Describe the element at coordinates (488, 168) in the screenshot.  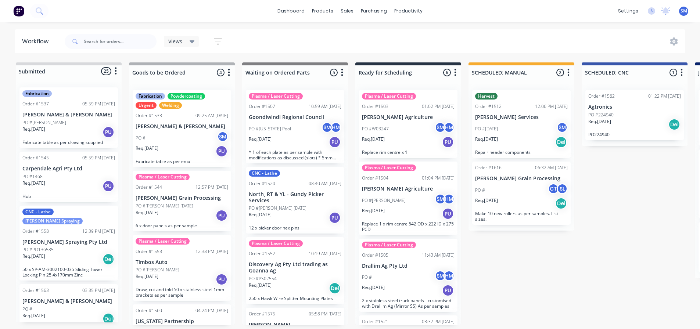
I see `div: Order #1616` at that location.